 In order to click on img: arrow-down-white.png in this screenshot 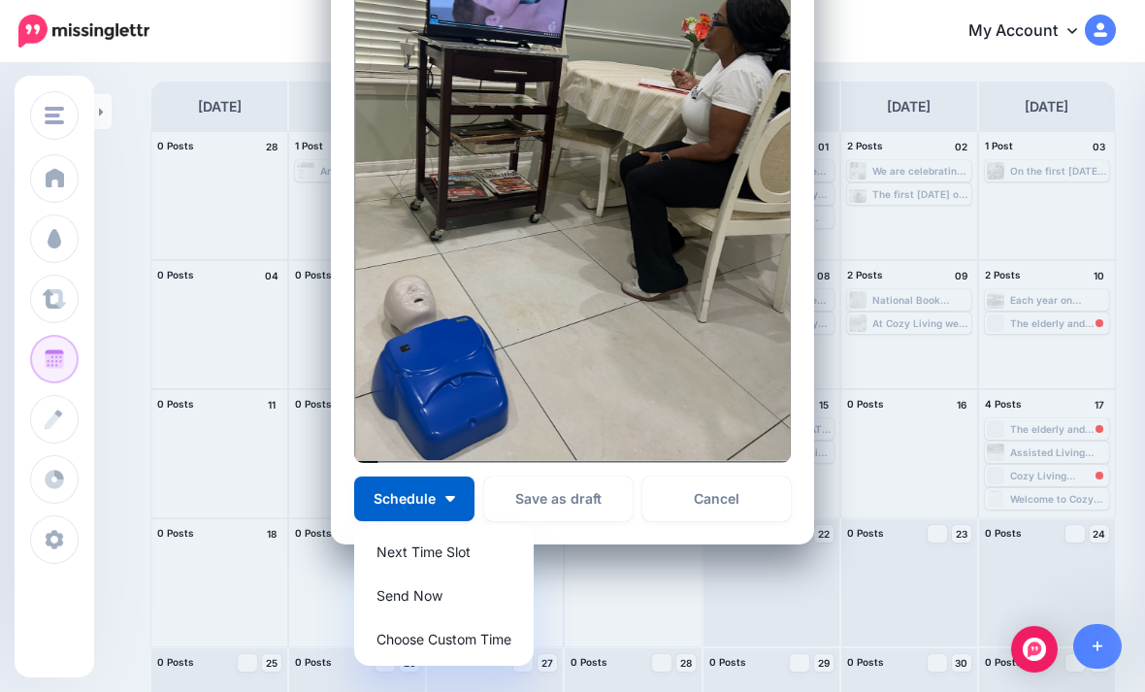, I will do `click(450, 499)`.